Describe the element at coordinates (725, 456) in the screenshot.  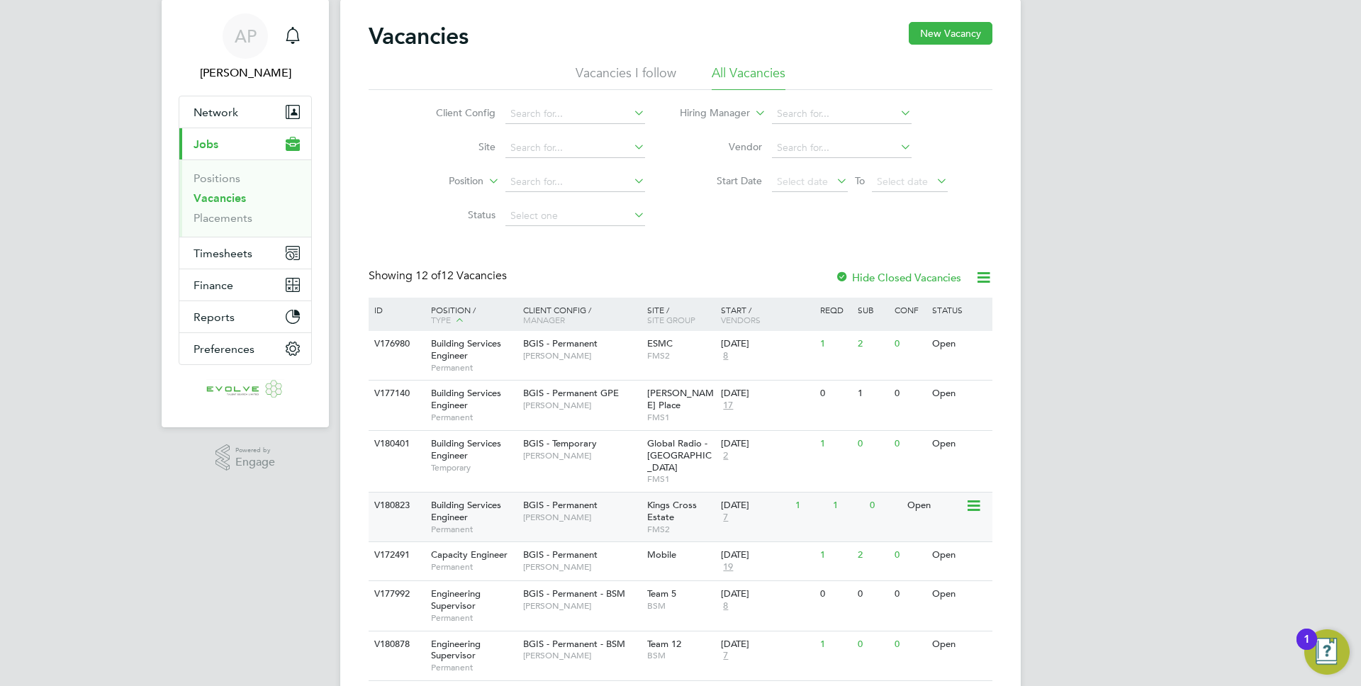
I see `span: 2` at that location.